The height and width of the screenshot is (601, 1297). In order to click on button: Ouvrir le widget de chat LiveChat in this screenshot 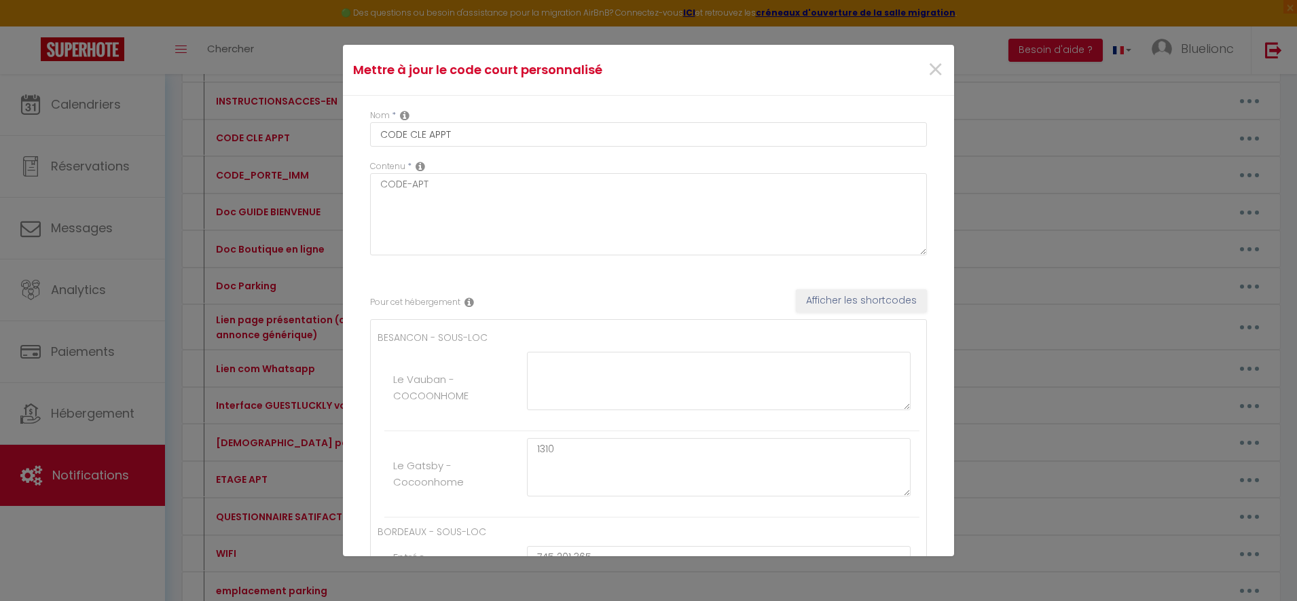, I will do `click(31, 26)`.